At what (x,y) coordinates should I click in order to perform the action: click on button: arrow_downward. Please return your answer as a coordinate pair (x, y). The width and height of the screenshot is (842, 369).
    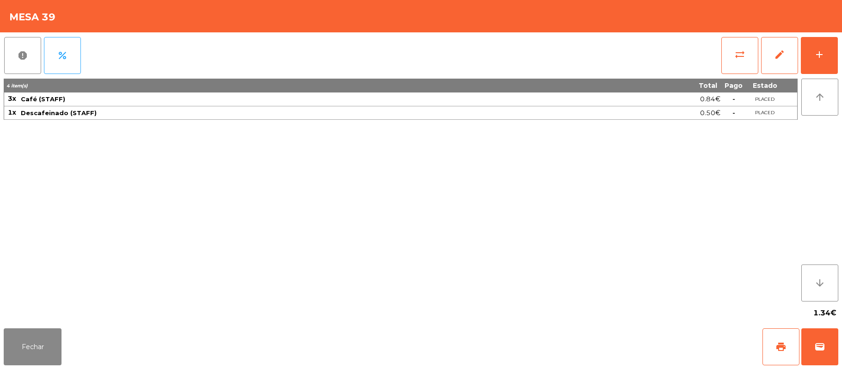
    Looking at the image, I should click on (820, 283).